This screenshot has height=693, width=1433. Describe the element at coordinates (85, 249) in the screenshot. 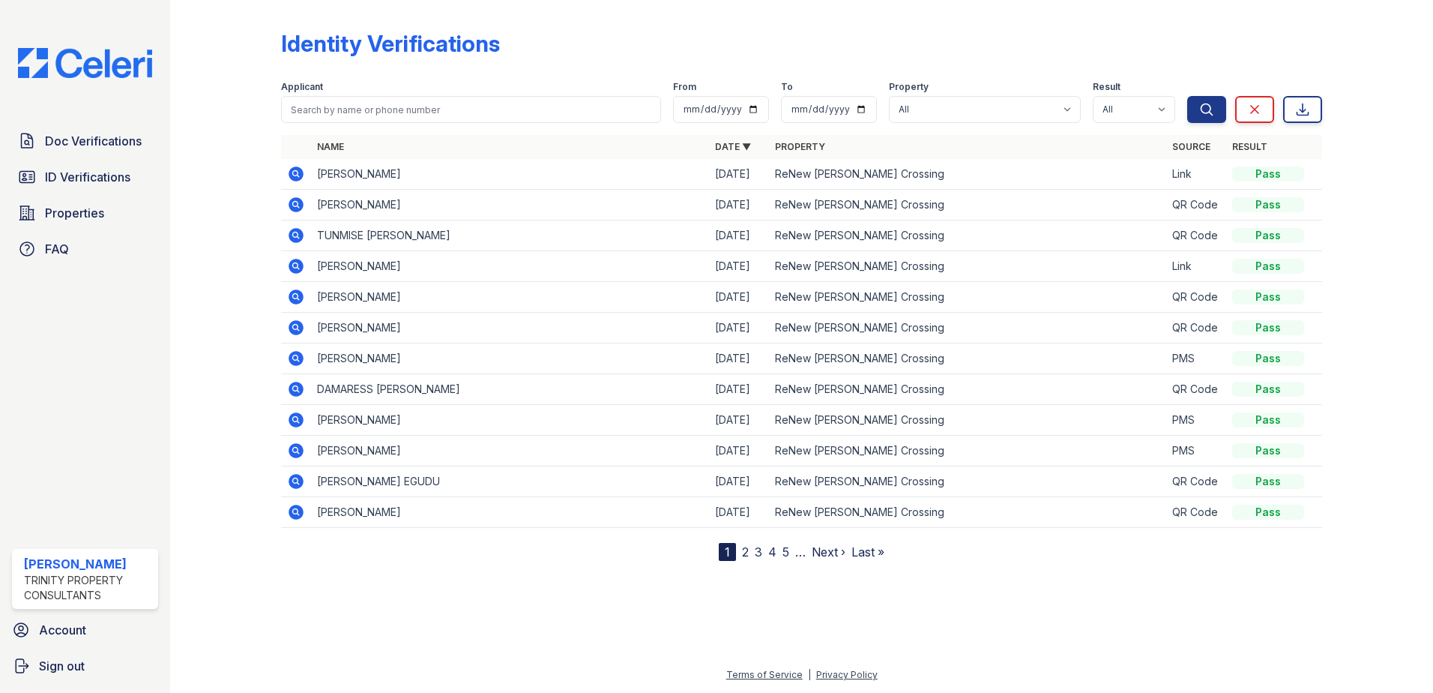

I see `a: FAQ` at that location.